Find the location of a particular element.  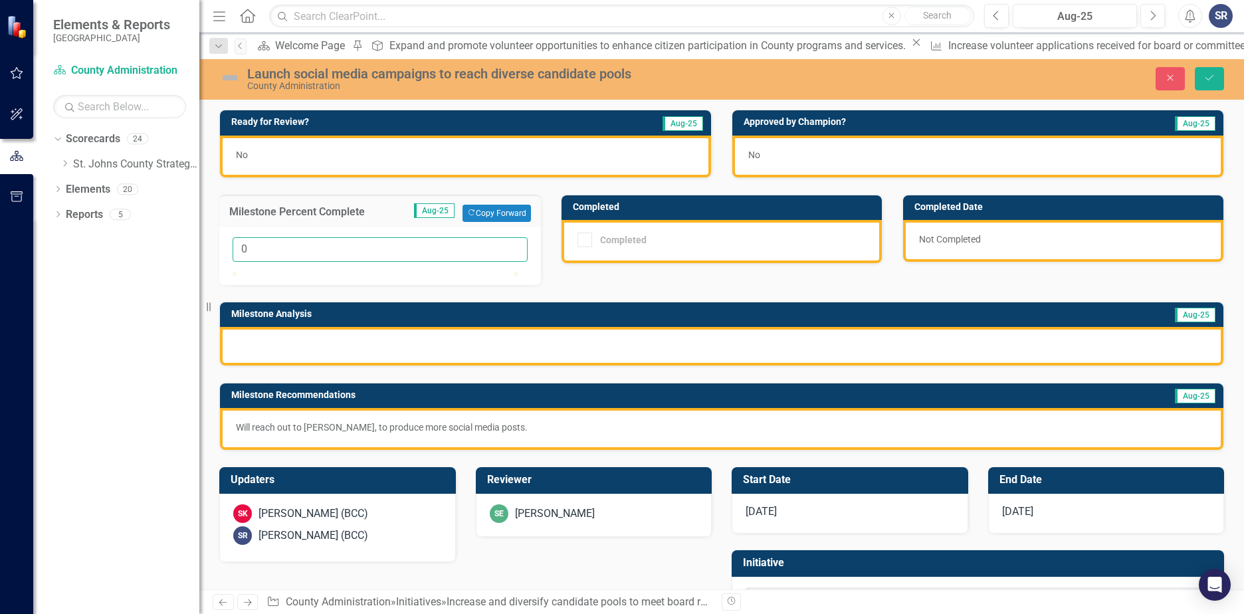

input: Search ClearPoint... is located at coordinates (621, 16).